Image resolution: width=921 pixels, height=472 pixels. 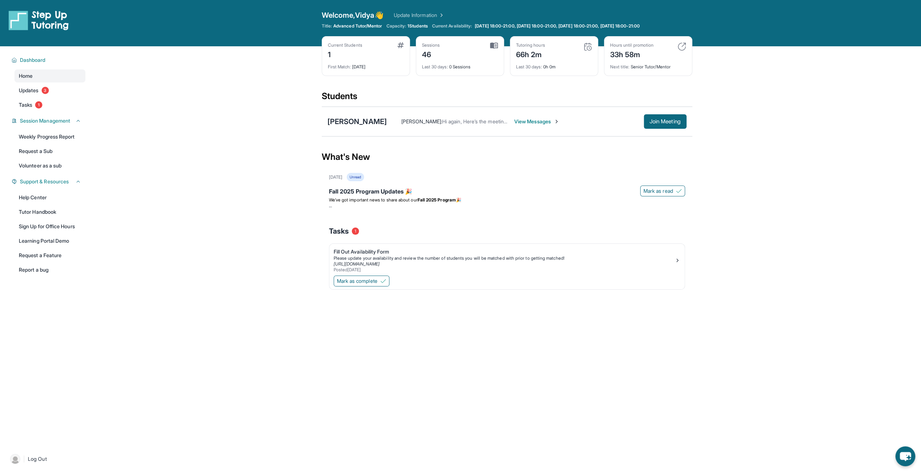 What do you see at coordinates (50, 105) in the screenshot?
I see `a: Tasks1` at bounding box center [50, 105].